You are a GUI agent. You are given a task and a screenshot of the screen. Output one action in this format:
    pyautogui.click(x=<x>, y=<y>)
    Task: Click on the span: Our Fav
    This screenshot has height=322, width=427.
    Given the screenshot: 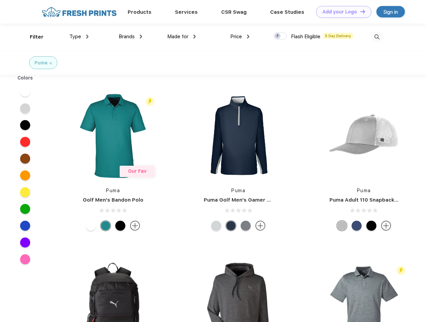 What is the action you would take?
    pyautogui.click(x=137, y=171)
    